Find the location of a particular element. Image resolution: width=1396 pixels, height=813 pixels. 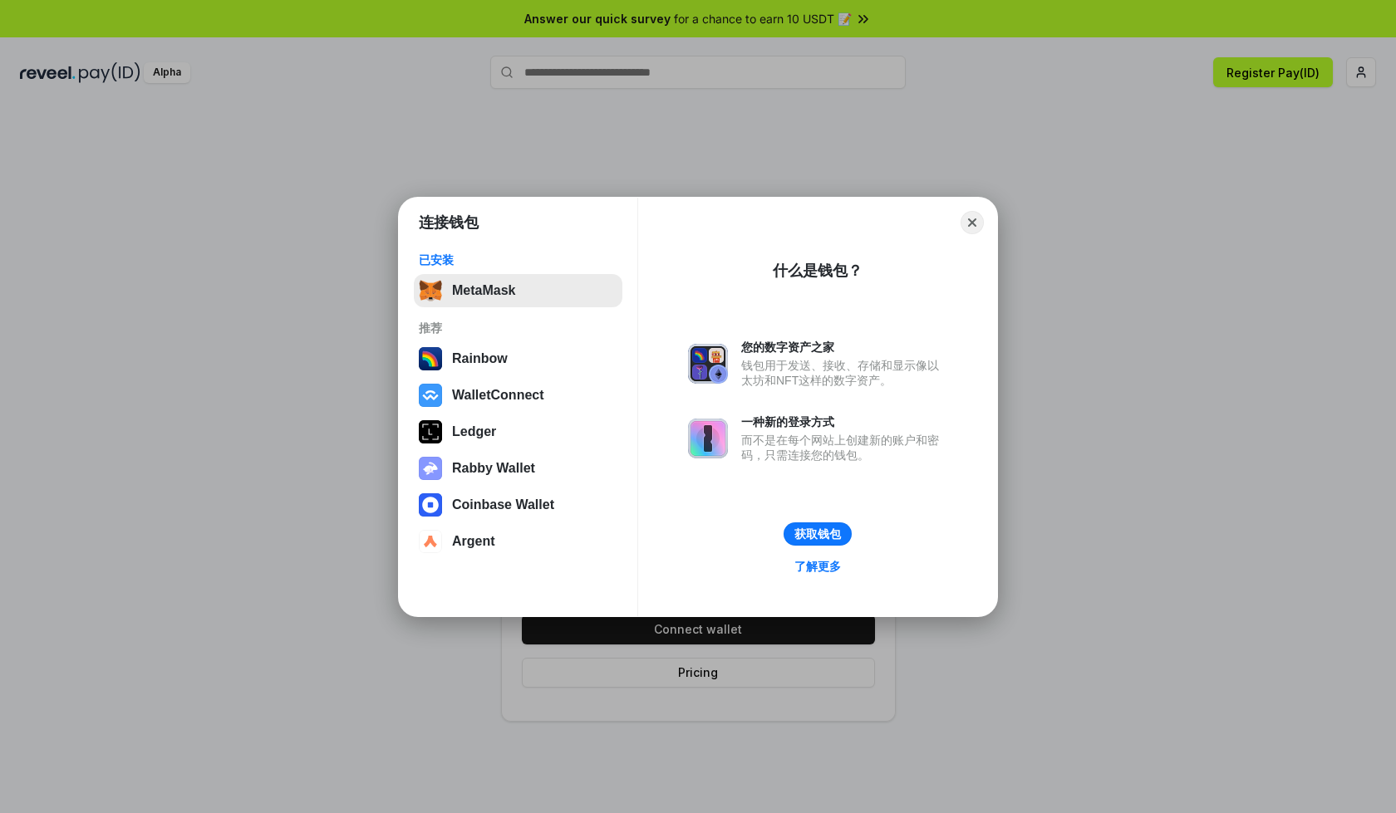

img: svg+xml,%3Csvg%20xmlns%3D%22http%3A%2F%2Fwww.w3.org%2F2000%2Fsvg%22%20width%3D%2228%22%20height%3... is located at coordinates (430, 432).